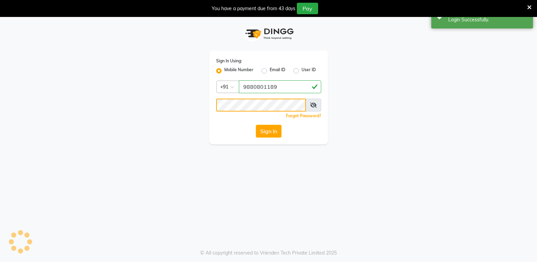 The width and height of the screenshot is (537, 262). What do you see at coordinates (488, 20) in the screenshot?
I see `div: Login Successfully.` at bounding box center [488, 20].